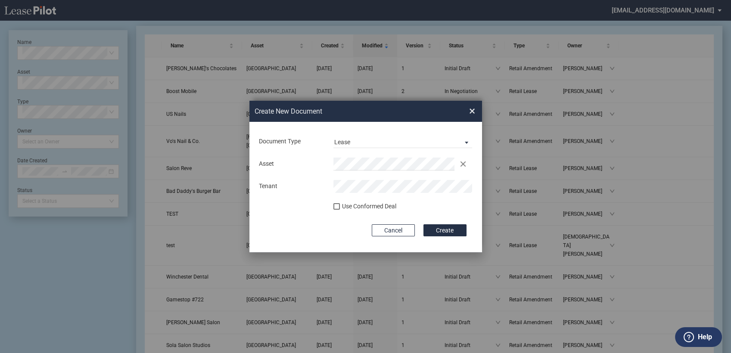  Describe the element at coordinates (394, 231) in the screenshot. I see `button: Cancel` at that location.